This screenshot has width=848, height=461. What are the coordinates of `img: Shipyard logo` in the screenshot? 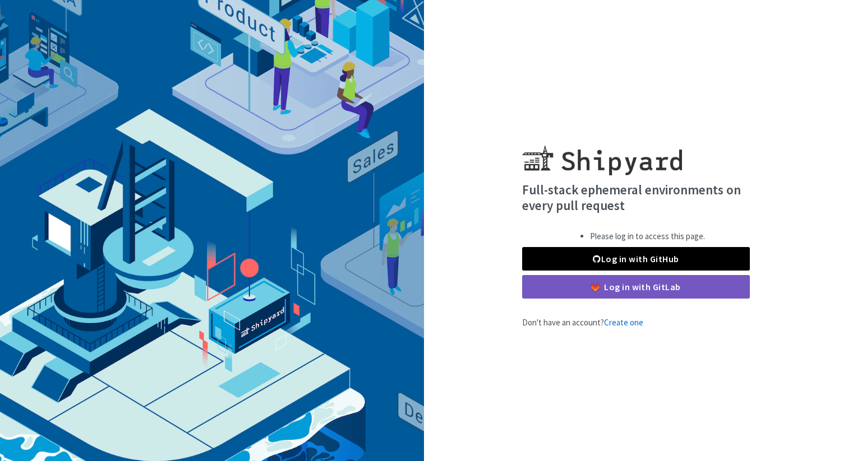 It's located at (602, 154).